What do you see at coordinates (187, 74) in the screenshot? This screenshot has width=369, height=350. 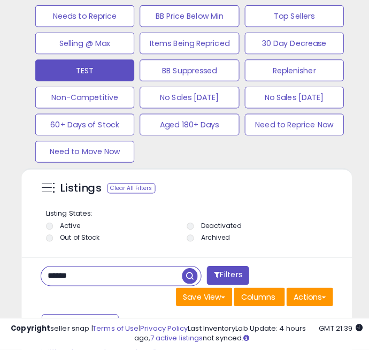 I see `button: BB Suppressed` at bounding box center [187, 74].